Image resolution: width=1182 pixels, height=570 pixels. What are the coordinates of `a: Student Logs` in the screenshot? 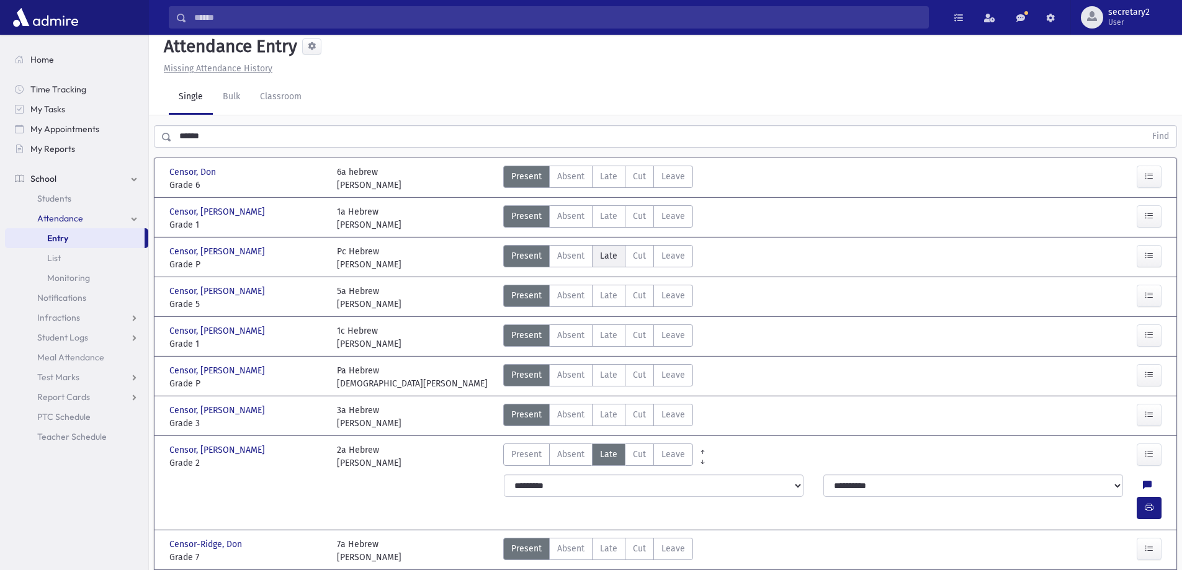 It's located at (76, 337).